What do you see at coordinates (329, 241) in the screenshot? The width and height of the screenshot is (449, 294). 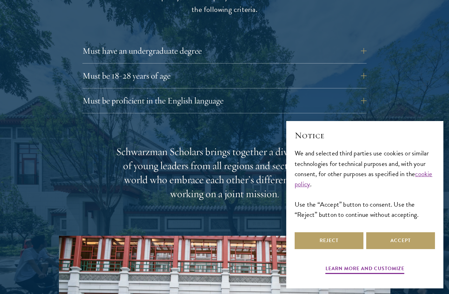 I see `button: Reject` at bounding box center [329, 241].